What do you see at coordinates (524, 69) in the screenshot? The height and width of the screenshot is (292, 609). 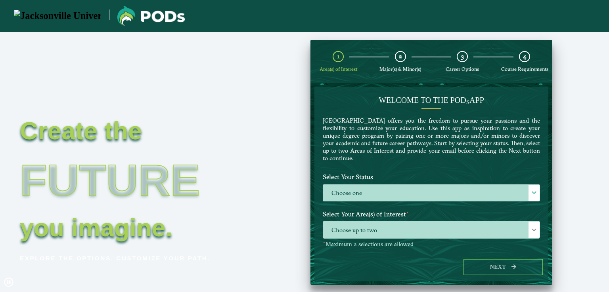 I see `span: Course Requirements` at bounding box center [524, 69].